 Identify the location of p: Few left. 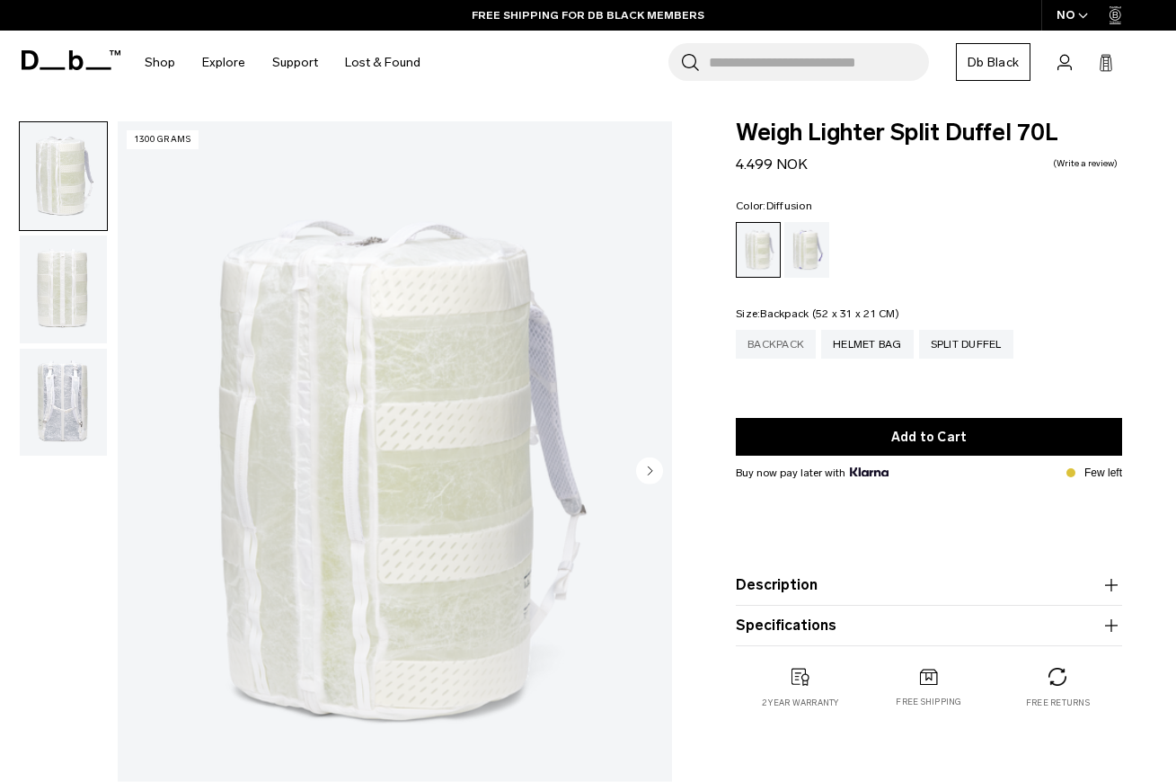
(1103, 473).